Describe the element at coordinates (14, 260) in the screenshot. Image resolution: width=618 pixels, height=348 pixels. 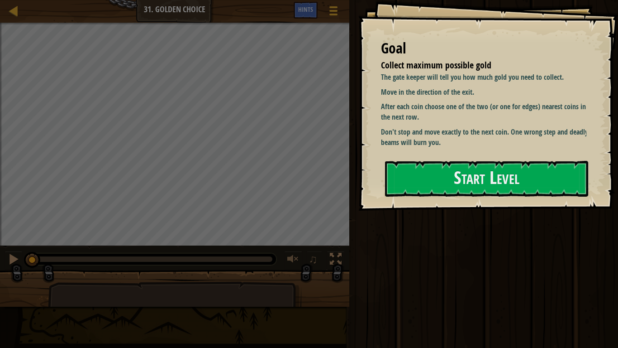
I see `button: Ctrl + P: Pause` at that location.